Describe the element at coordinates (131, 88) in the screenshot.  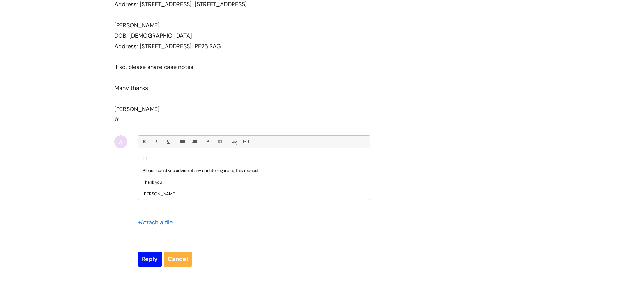
I see `span: Many thanks` at that location.